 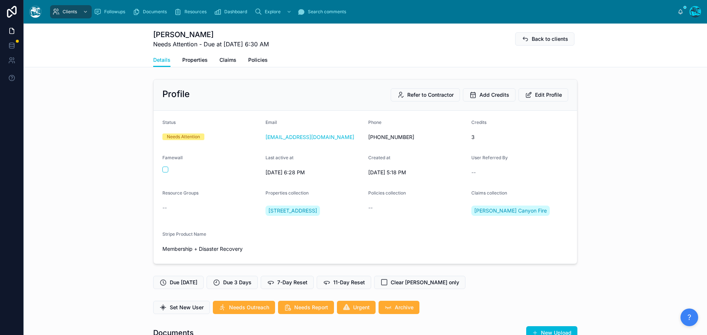 I want to click on a: Details, so click(x=162, y=60).